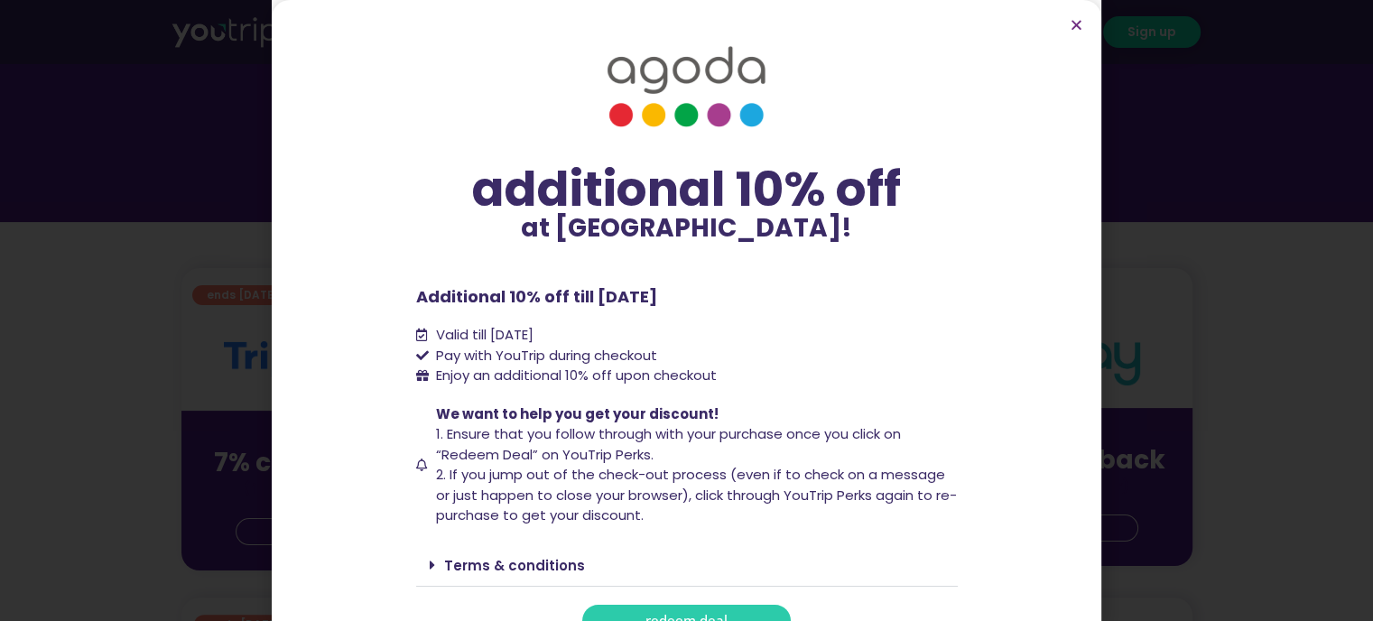 The height and width of the screenshot is (621, 1373). I want to click on div: additional 10% off, so click(687, 190).